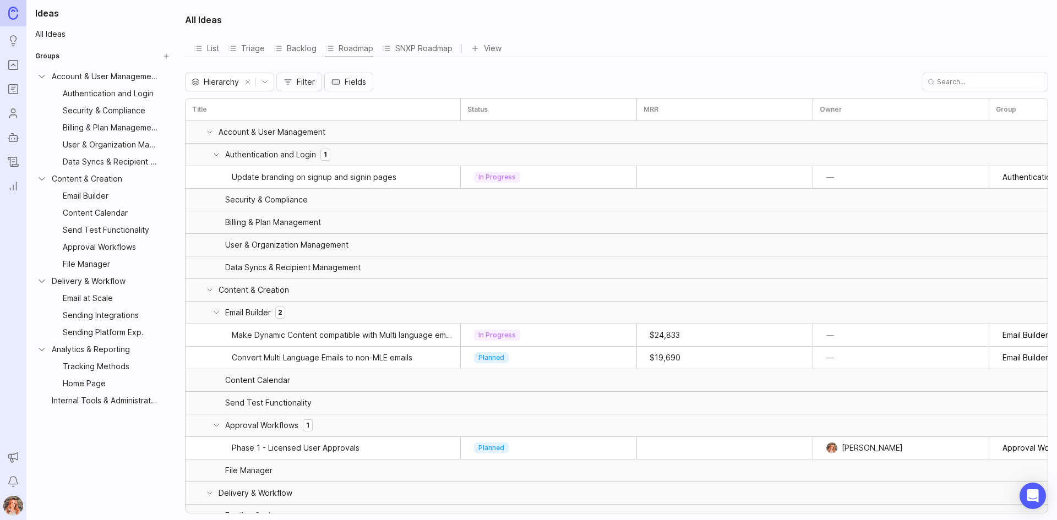 This screenshot has width=1057, height=520. What do you see at coordinates (206, 48) in the screenshot?
I see `div: List` at bounding box center [206, 48].